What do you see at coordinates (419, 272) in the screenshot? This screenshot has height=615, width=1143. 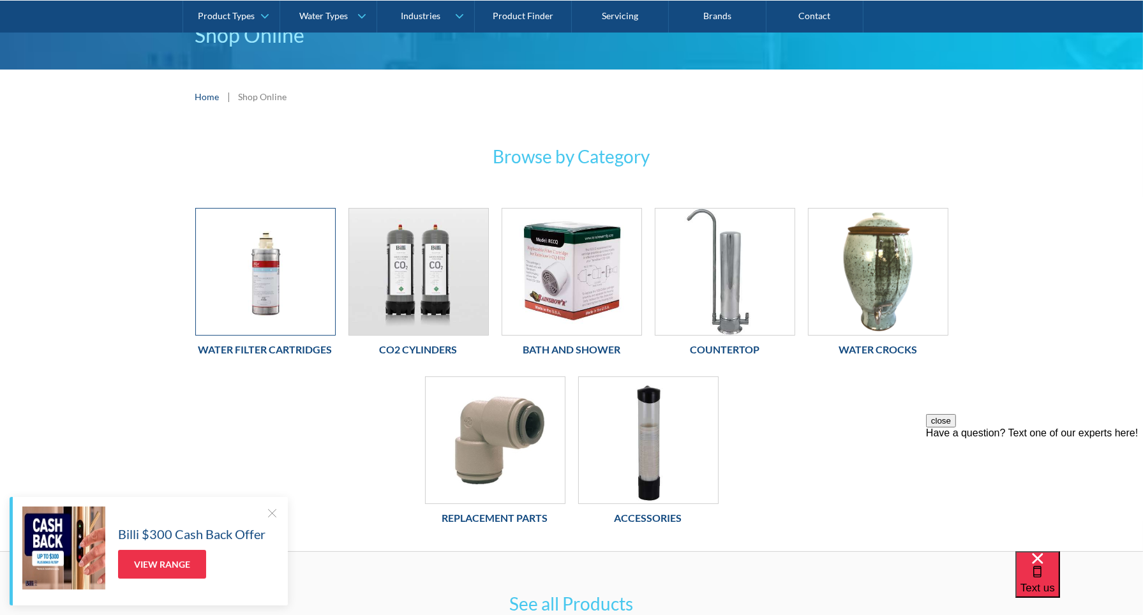 I see `img: Co2 Cylinders` at bounding box center [419, 272].